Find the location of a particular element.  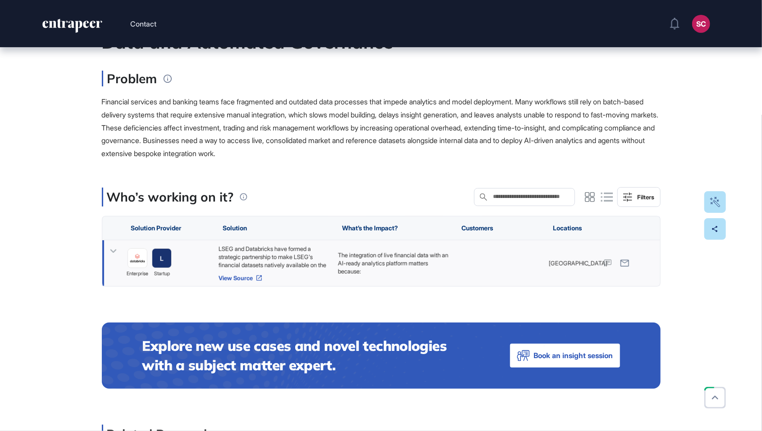

p: Who’s working on it? is located at coordinates (170, 197).